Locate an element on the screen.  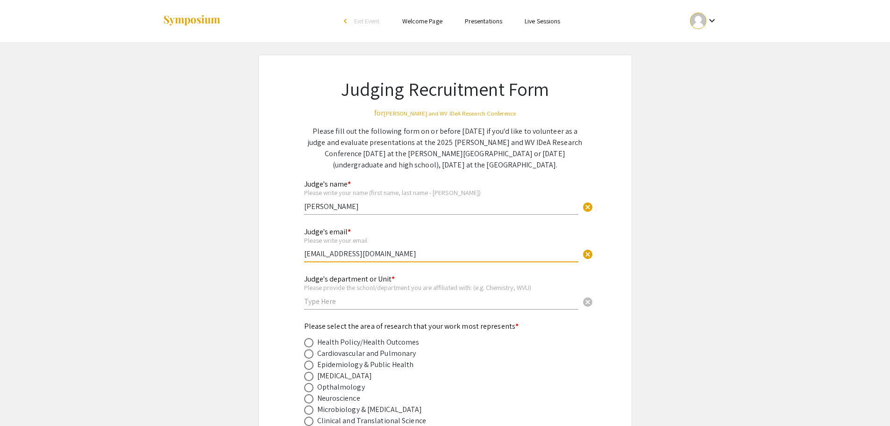
div: Opthalmology is located at coordinates (341, 387).